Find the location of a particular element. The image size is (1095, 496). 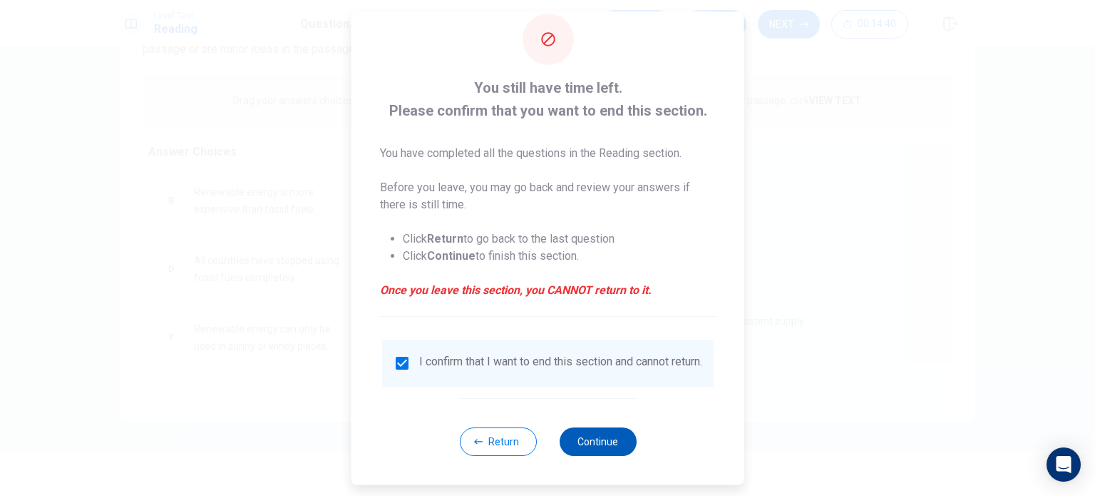

p: You have completed all the questions in the Reading section. is located at coordinates (548, 153).